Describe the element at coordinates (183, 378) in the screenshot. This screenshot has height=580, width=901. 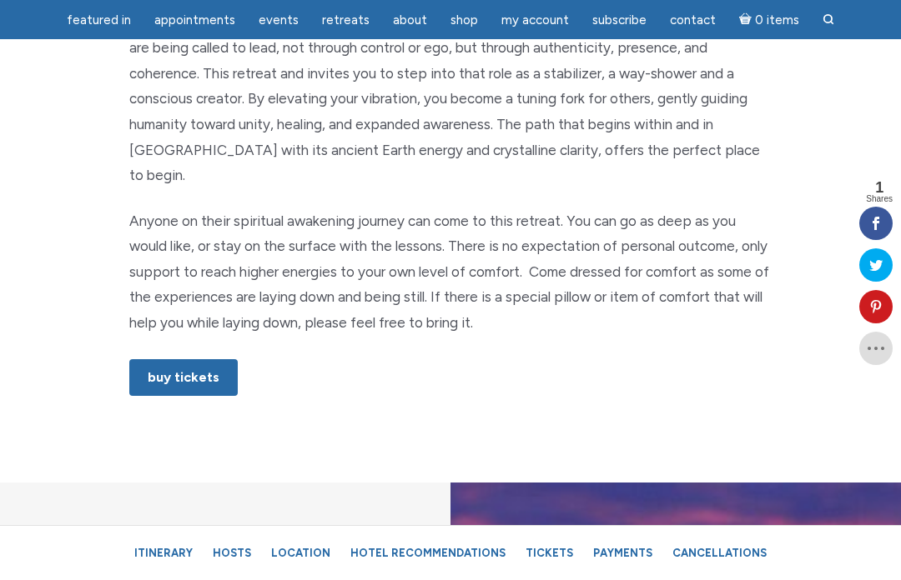
I see `a: Buy Tickets` at that location.